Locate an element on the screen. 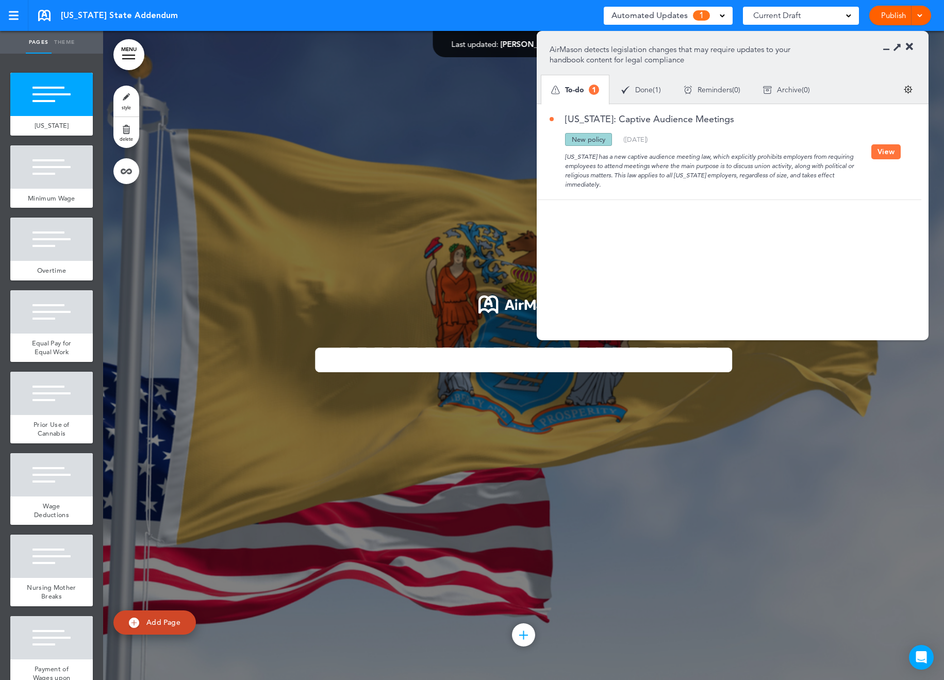 Image resolution: width=944 pixels, height=680 pixels. img: apu_icons_remind.svg is located at coordinates (688, 90).